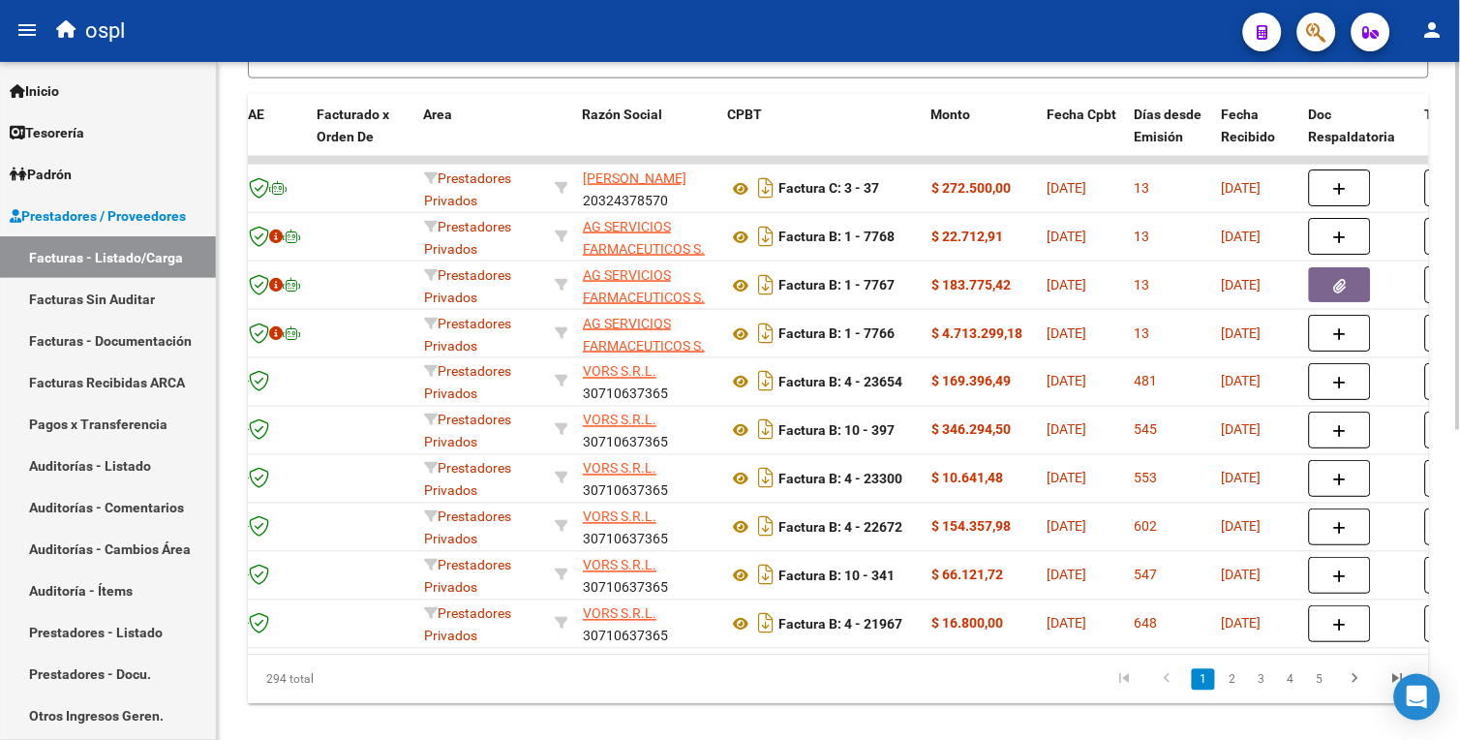  Describe the element at coordinates (1146, 527) in the screenshot. I see `span: 602` at that location.